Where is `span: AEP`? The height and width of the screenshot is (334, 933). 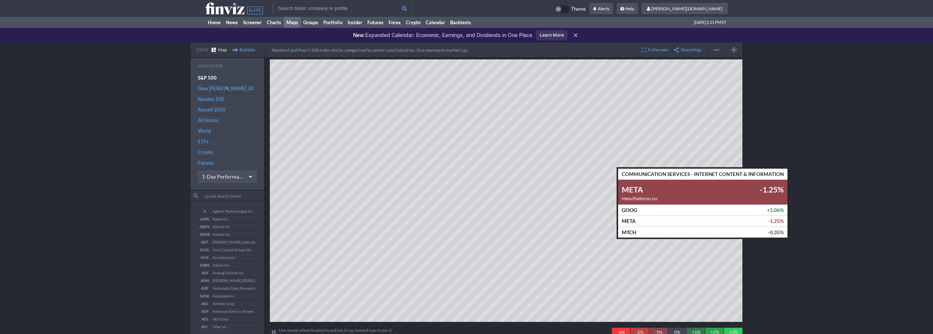
span: AEP is located at coordinates (205, 311).